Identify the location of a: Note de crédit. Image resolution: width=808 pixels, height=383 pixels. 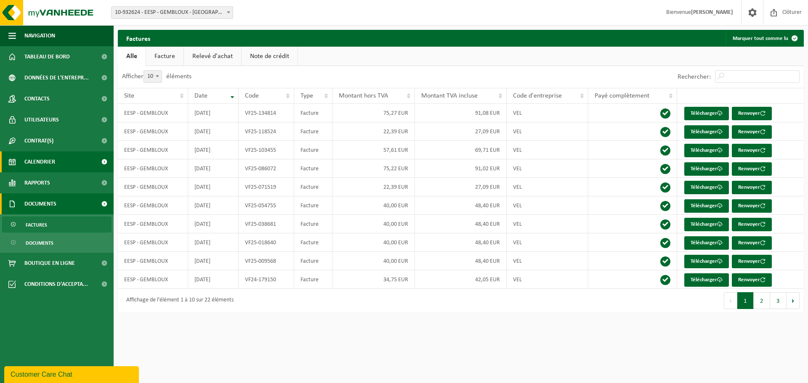
(269, 56).